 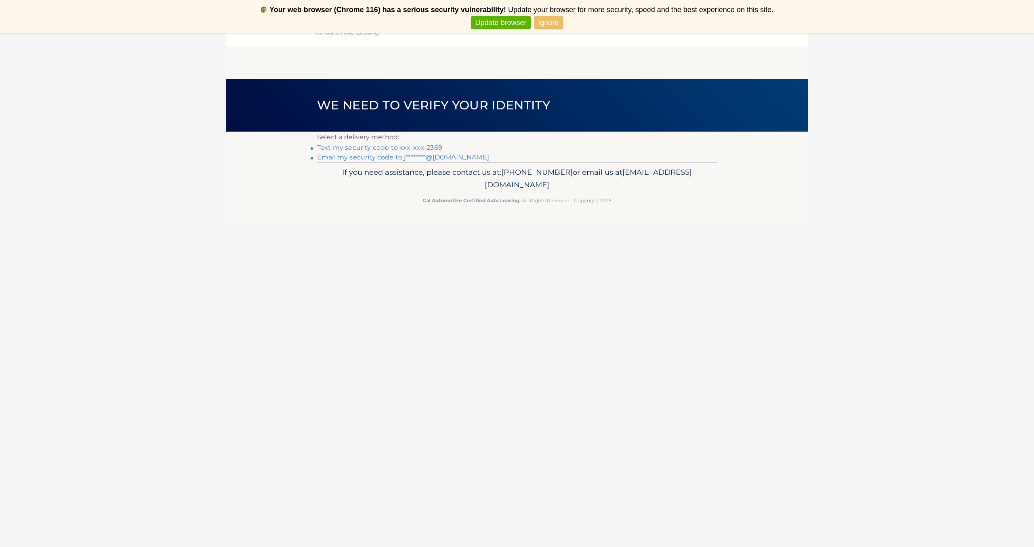 What do you see at coordinates (640, 10) in the screenshot?
I see `span: Update your browser for more security, speed and the best experience on this site.` at bounding box center [640, 10].